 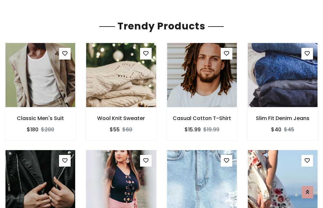 I want to click on h6: $55, so click(x=115, y=129).